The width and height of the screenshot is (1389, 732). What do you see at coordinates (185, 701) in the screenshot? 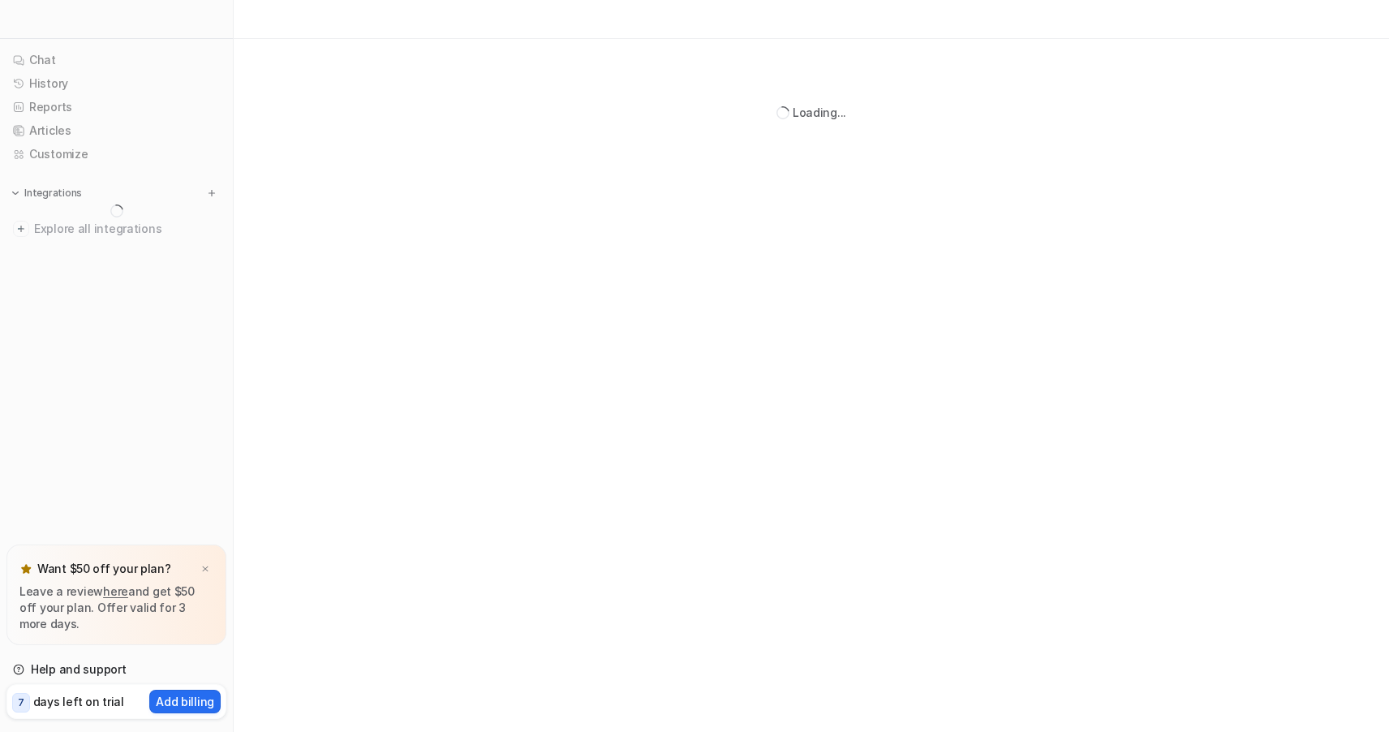
I see `button: Add billing` at bounding box center [185, 701].